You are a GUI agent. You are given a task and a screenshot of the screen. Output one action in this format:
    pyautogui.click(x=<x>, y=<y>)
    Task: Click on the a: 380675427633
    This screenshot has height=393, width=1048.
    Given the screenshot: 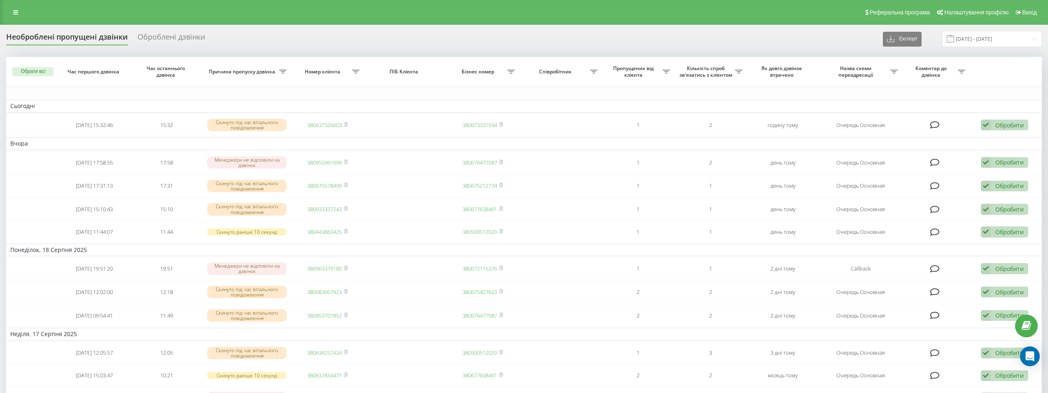 What is the action you would take?
    pyautogui.click(x=480, y=292)
    